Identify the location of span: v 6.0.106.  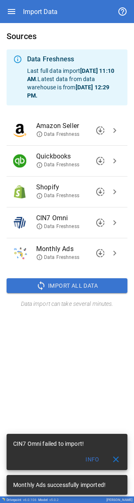
(30, 500).